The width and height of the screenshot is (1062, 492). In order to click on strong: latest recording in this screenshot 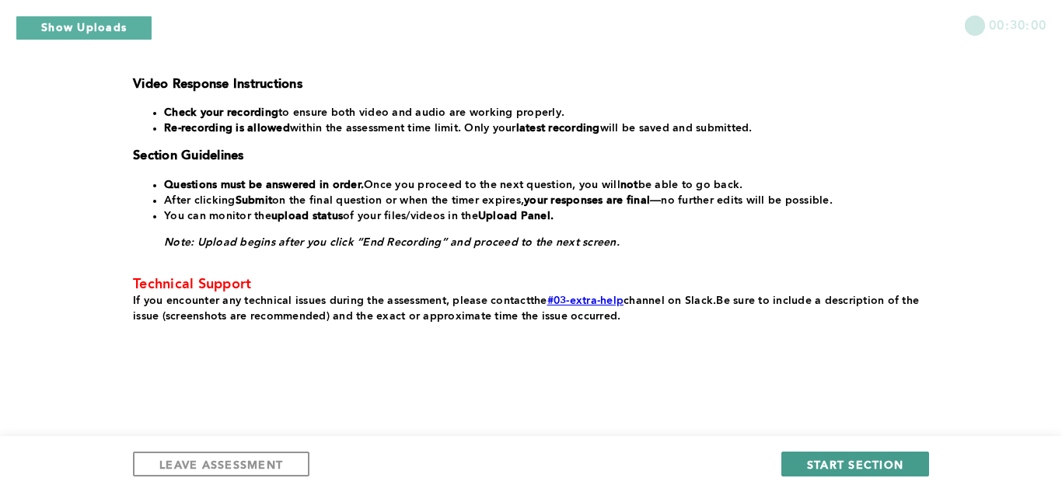, I will do `click(558, 128)`.